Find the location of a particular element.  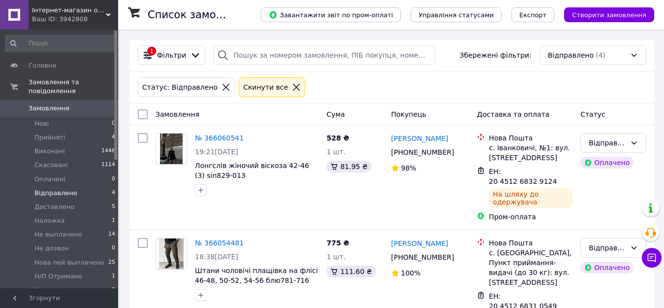

input: Пошук за номером замовлення, ПІБ покупця, номером телефону, Email, номером накладної is located at coordinates (324, 55).